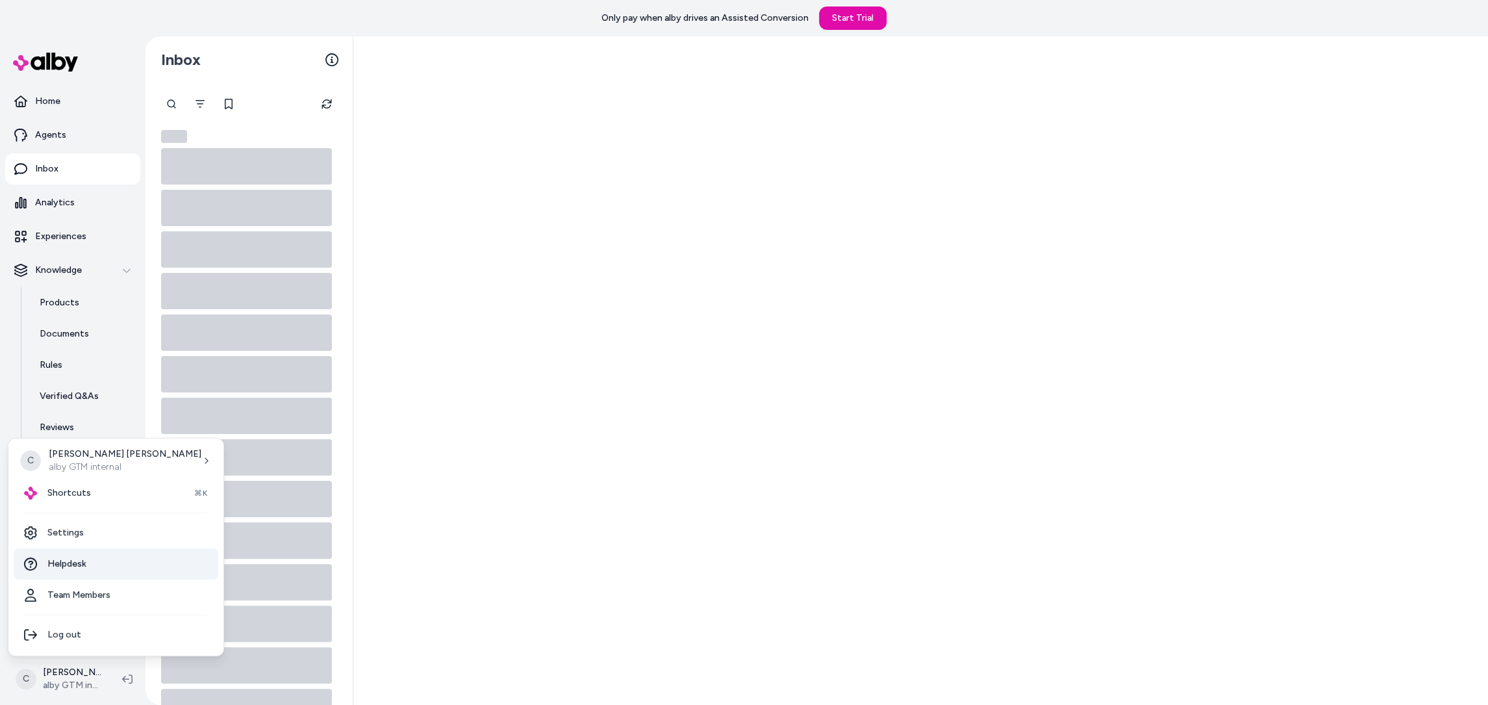  I want to click on span: Shortcuts, so click(69, 493).